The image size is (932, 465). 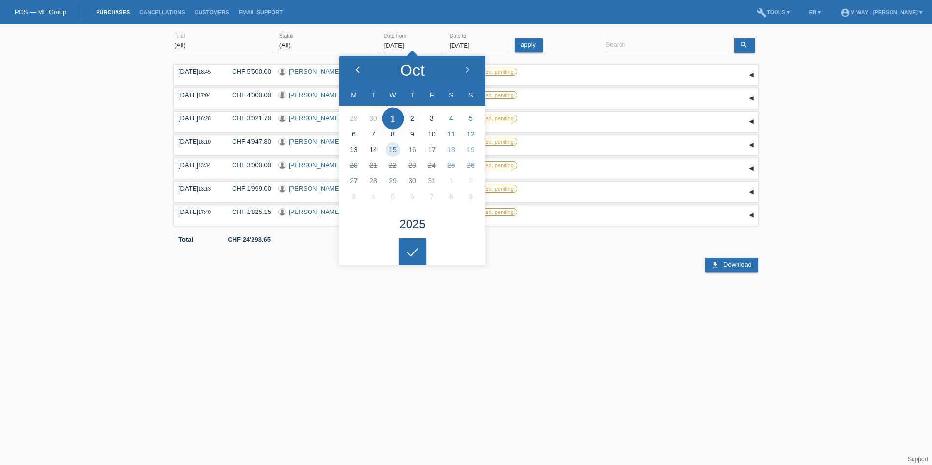 I want to click on a: Purchases, so click(x=113, y=12).